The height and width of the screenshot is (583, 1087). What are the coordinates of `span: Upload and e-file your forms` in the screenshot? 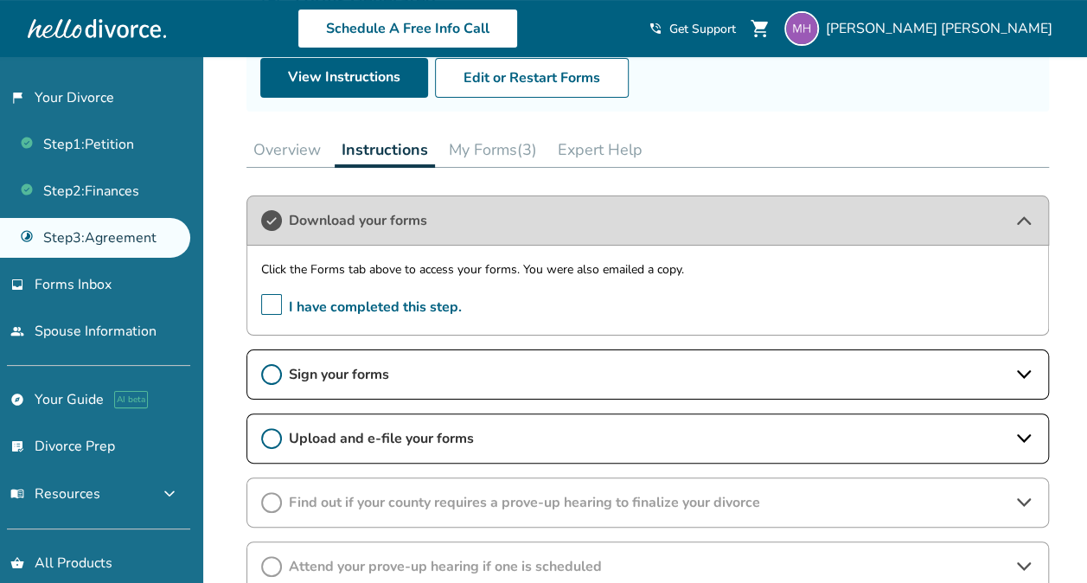 It's located at (647, 438).